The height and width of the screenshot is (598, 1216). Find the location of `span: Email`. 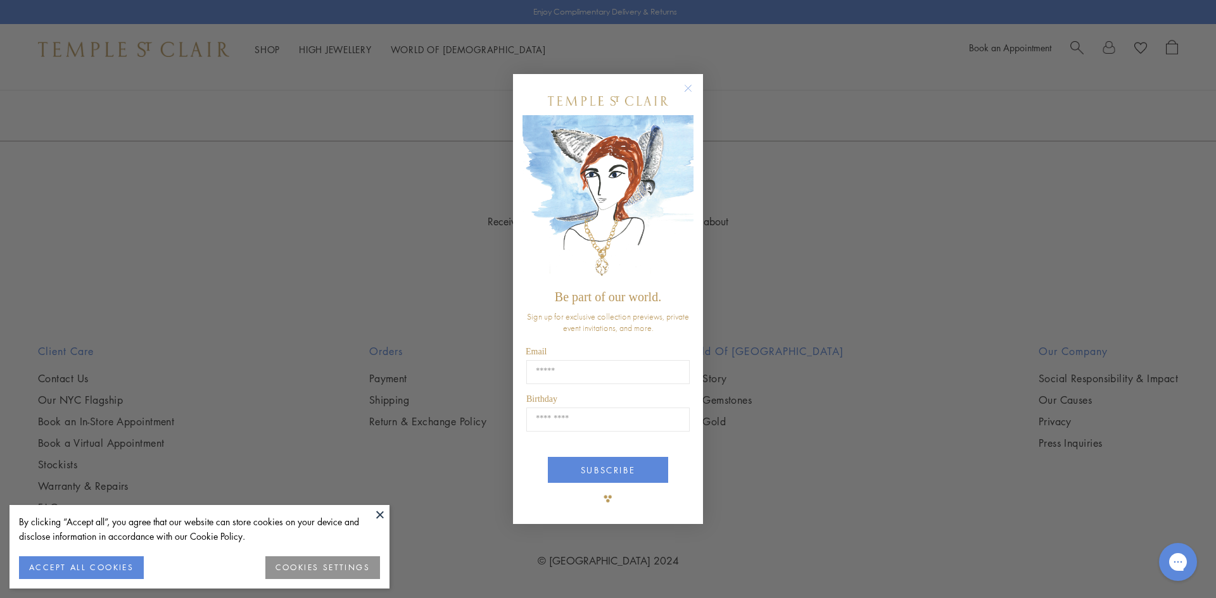

span: Email is located at coordinates (536, 351).